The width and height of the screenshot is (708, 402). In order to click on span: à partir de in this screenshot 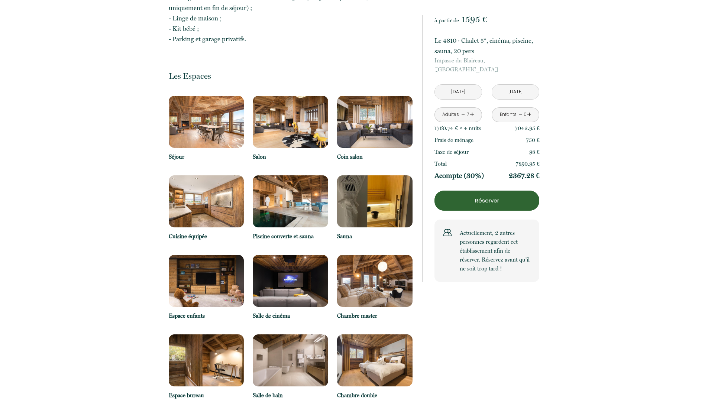, I will do `click(446, 20)`.